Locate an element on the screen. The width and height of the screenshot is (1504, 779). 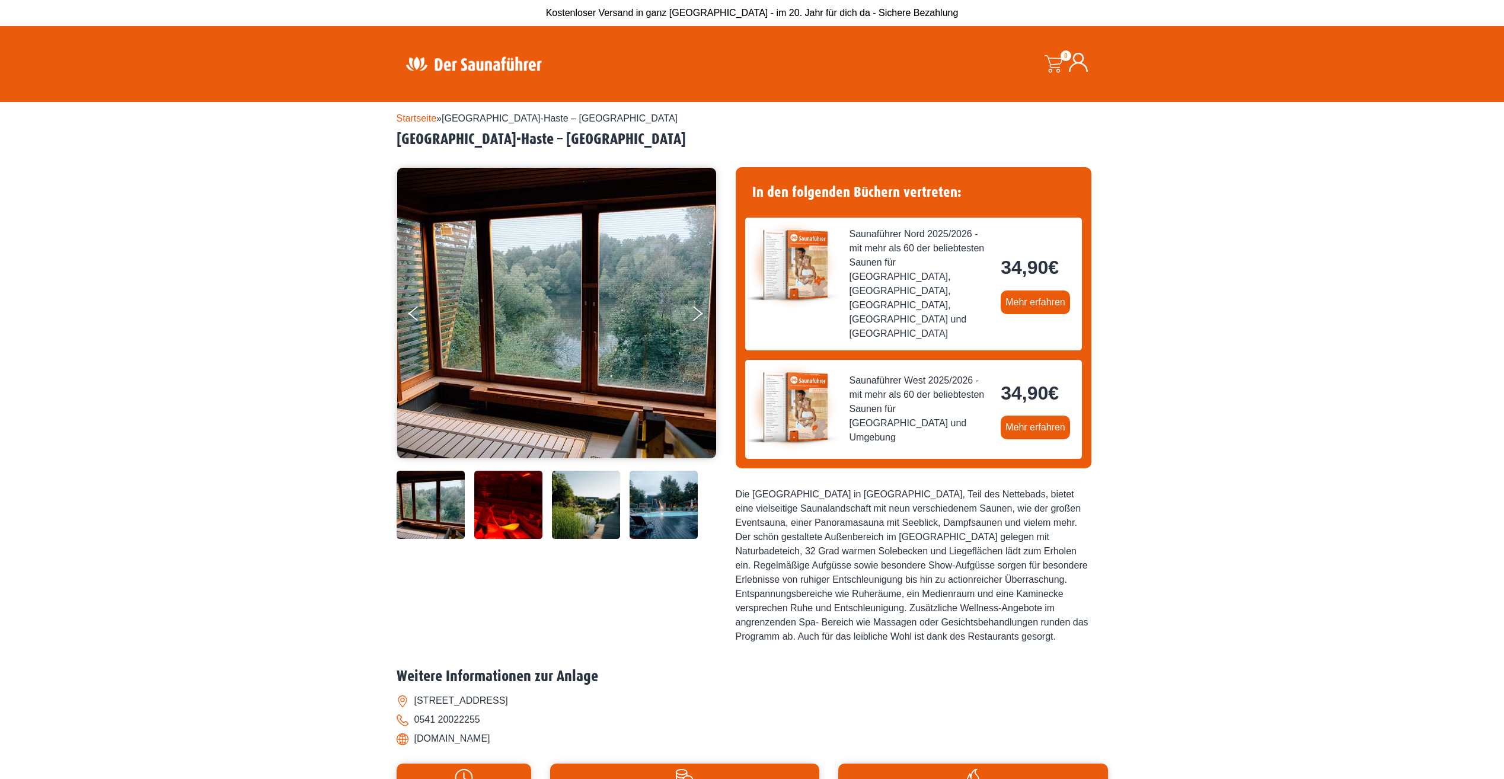
h2: Weitere Informationen zur Anlage is located at coordinates (752, 676).